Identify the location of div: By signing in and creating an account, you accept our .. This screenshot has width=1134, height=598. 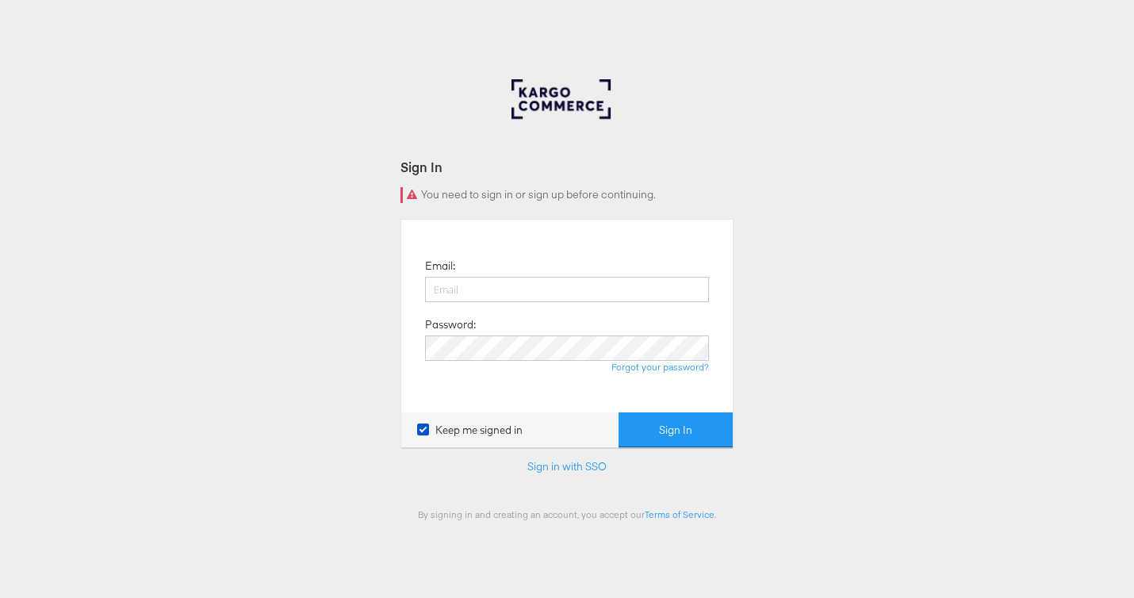
(567, 514).